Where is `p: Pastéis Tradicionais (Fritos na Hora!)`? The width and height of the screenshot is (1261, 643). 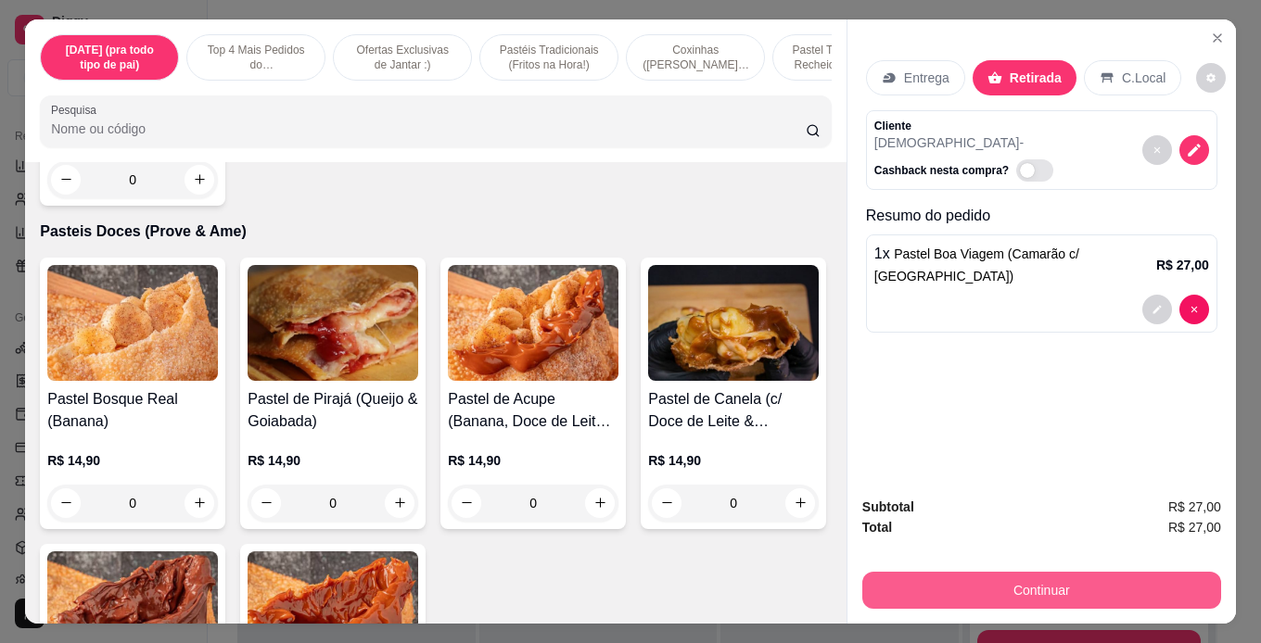 p: Pastéis Tradicionais (Fritos na Hora!) is located at coordinates (549, 57).